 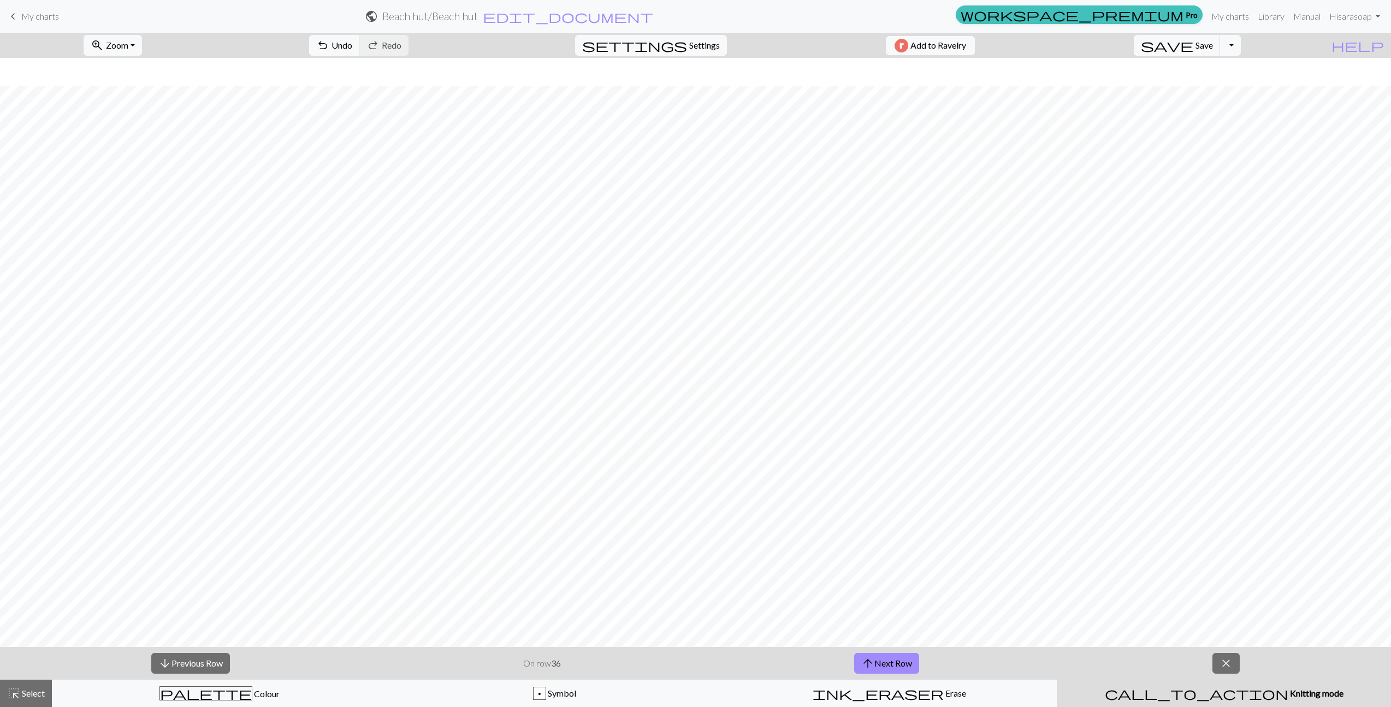 What do you see at coordinates (889, 693) in the screenshot?
I see `button: Erase` at bounding box center [889, 693].